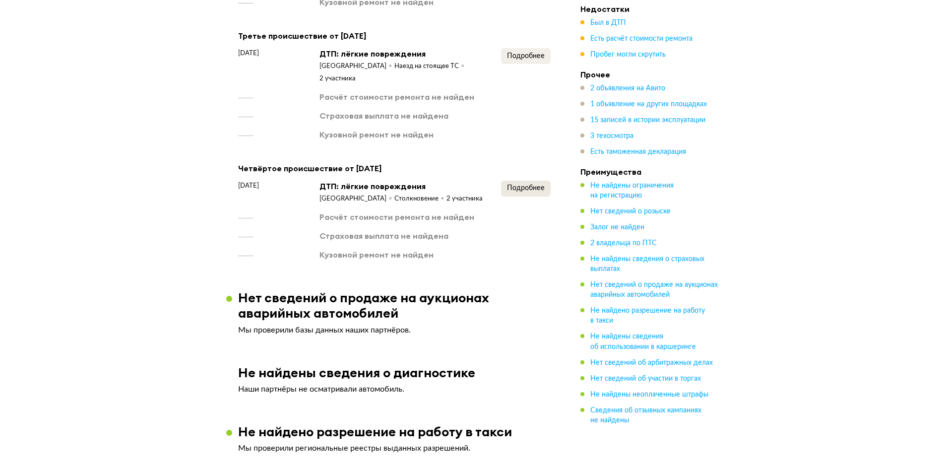 The height and width of the screenshot is (473, 945). Describe the element at coordinates (628, 55) in the screenshot. I see `span: Пробег могли скрутить` at that location.